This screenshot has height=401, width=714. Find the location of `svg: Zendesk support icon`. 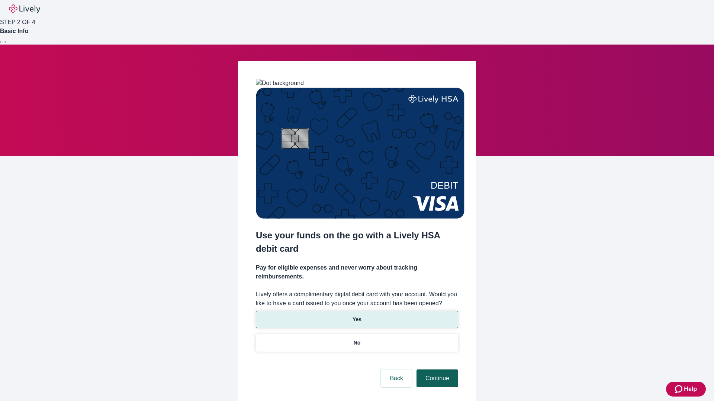

svg: Zendesk support icon is located at coordinates (679, 390).